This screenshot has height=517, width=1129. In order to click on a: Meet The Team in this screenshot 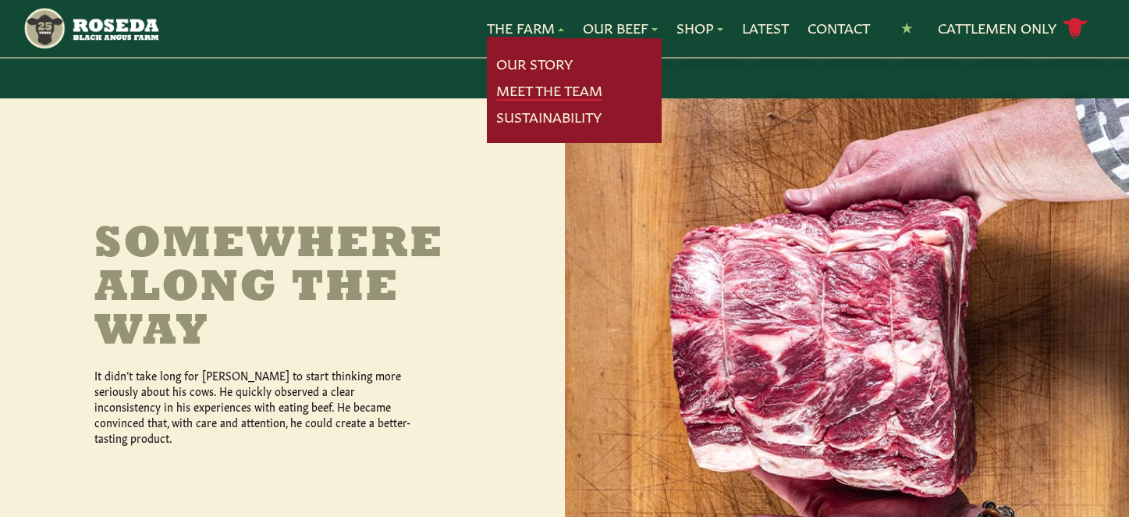, I will do `click(549, 91)`.